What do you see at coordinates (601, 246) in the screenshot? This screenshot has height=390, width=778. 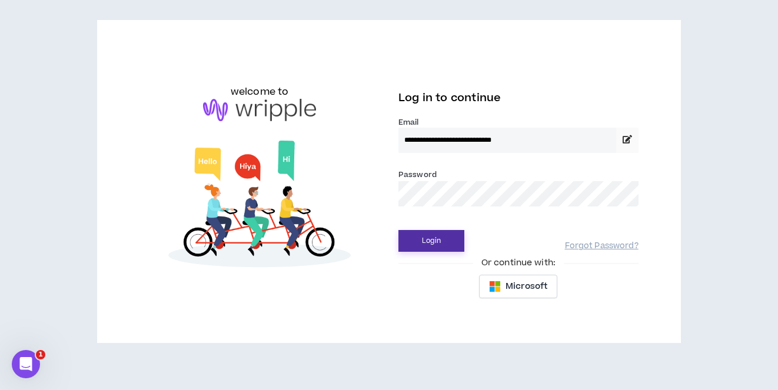 I see `a: Forgot Password?` at bounding box center [601, 246].